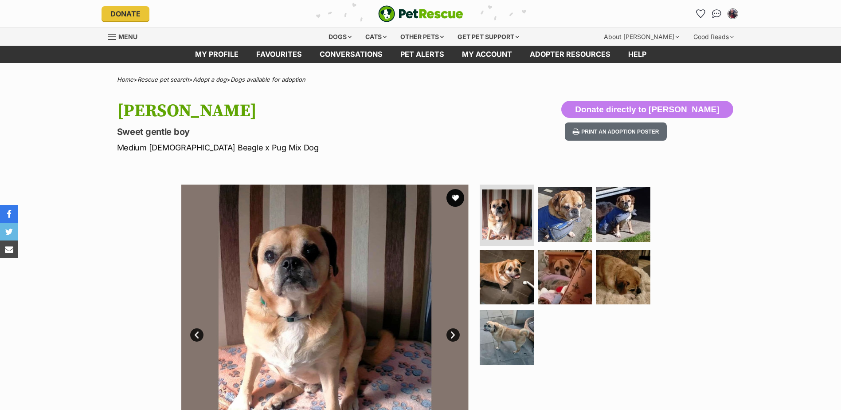 This screenshot has width=841, height=410. I want to click on a: Conversations, so click(717, 14).